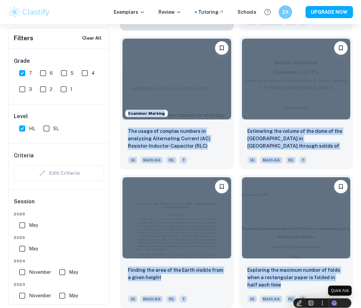 The height and width of the screenshot is (308, 361). Describe the element at coordinates (247, 12) in the screenshot. I see `div: Schools` at that location.